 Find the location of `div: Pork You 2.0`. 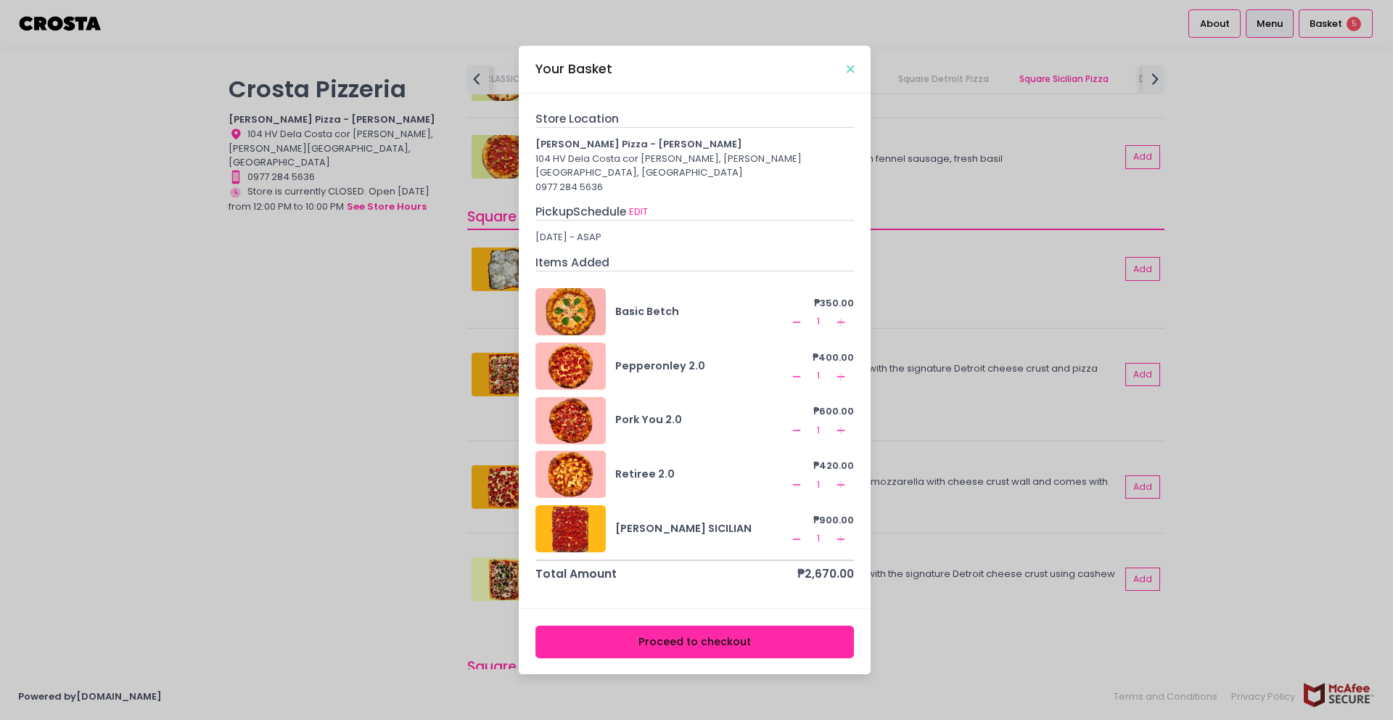

div: Pork You 2.0 is located at coordinates (702, 419).